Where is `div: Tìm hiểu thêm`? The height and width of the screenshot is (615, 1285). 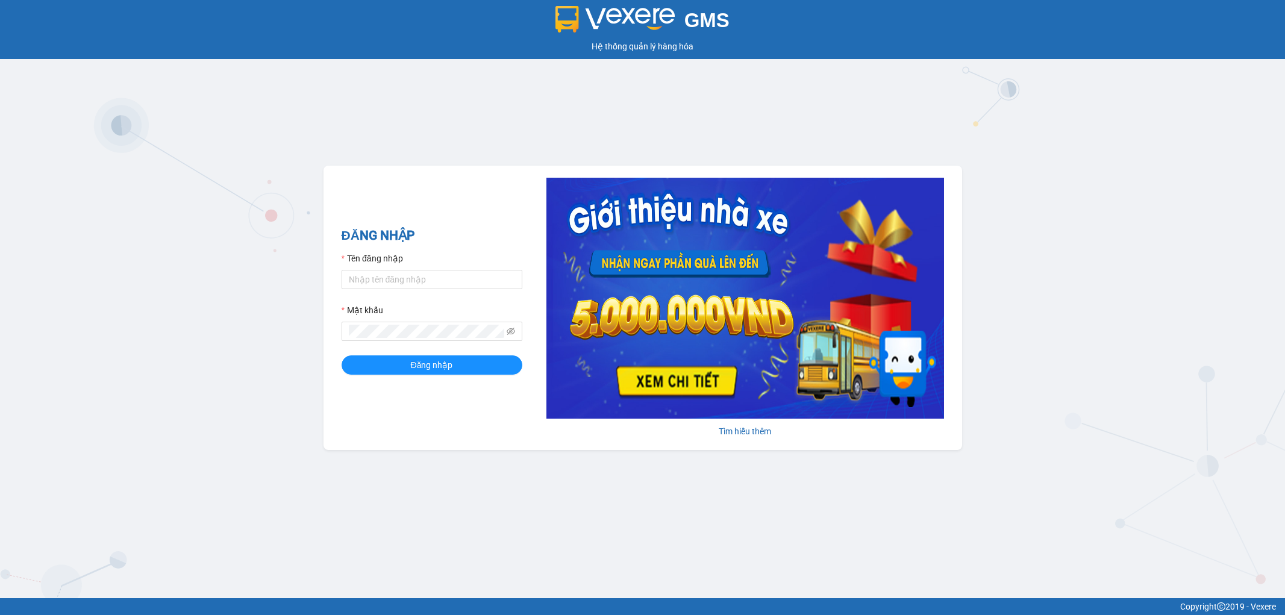 div: Tìm hiểu thêm is located at coordinates (745, 431).